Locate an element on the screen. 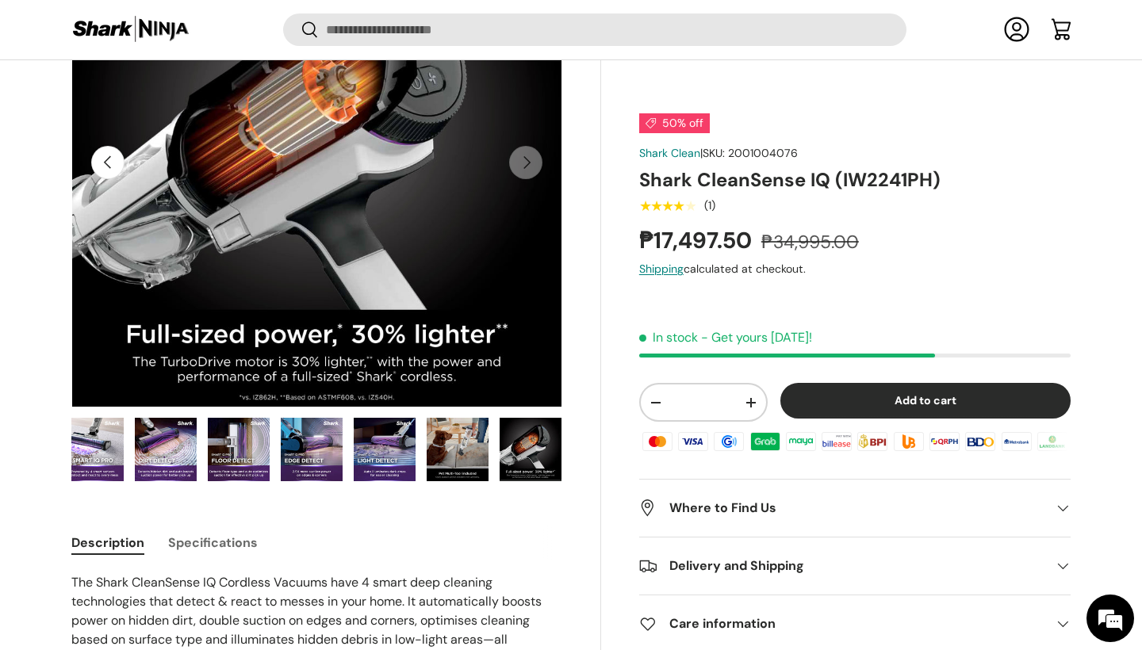  summary: Where to Find Us is located at coordinates (855, 509).